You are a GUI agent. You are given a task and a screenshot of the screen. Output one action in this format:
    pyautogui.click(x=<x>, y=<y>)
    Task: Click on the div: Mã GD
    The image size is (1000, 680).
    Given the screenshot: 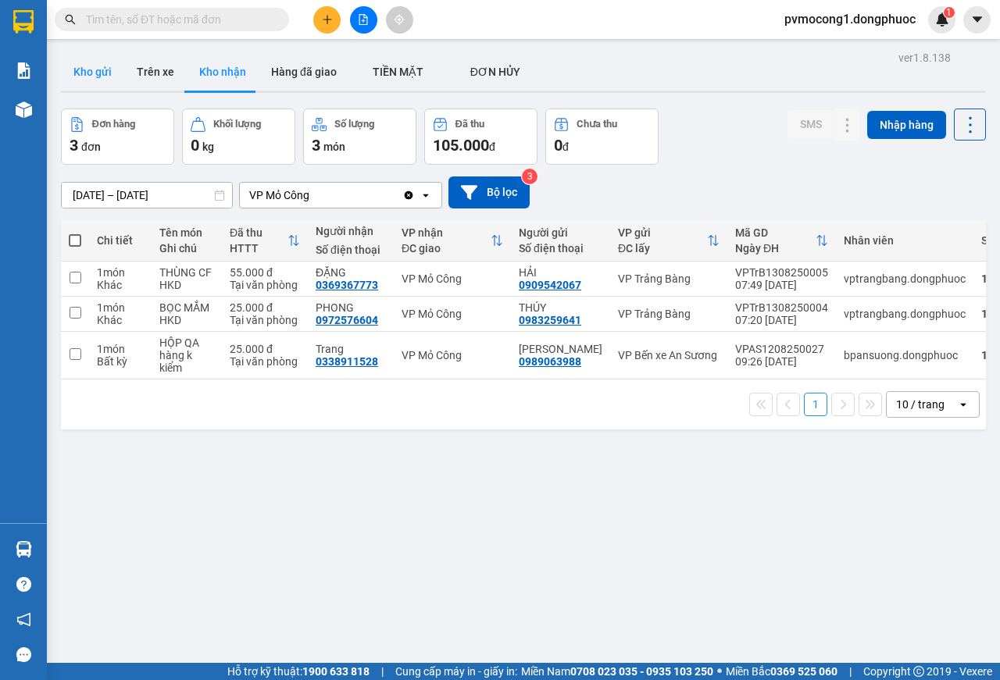 What is the action you would take?
    pyautogui.click(x=775, y=233)
    